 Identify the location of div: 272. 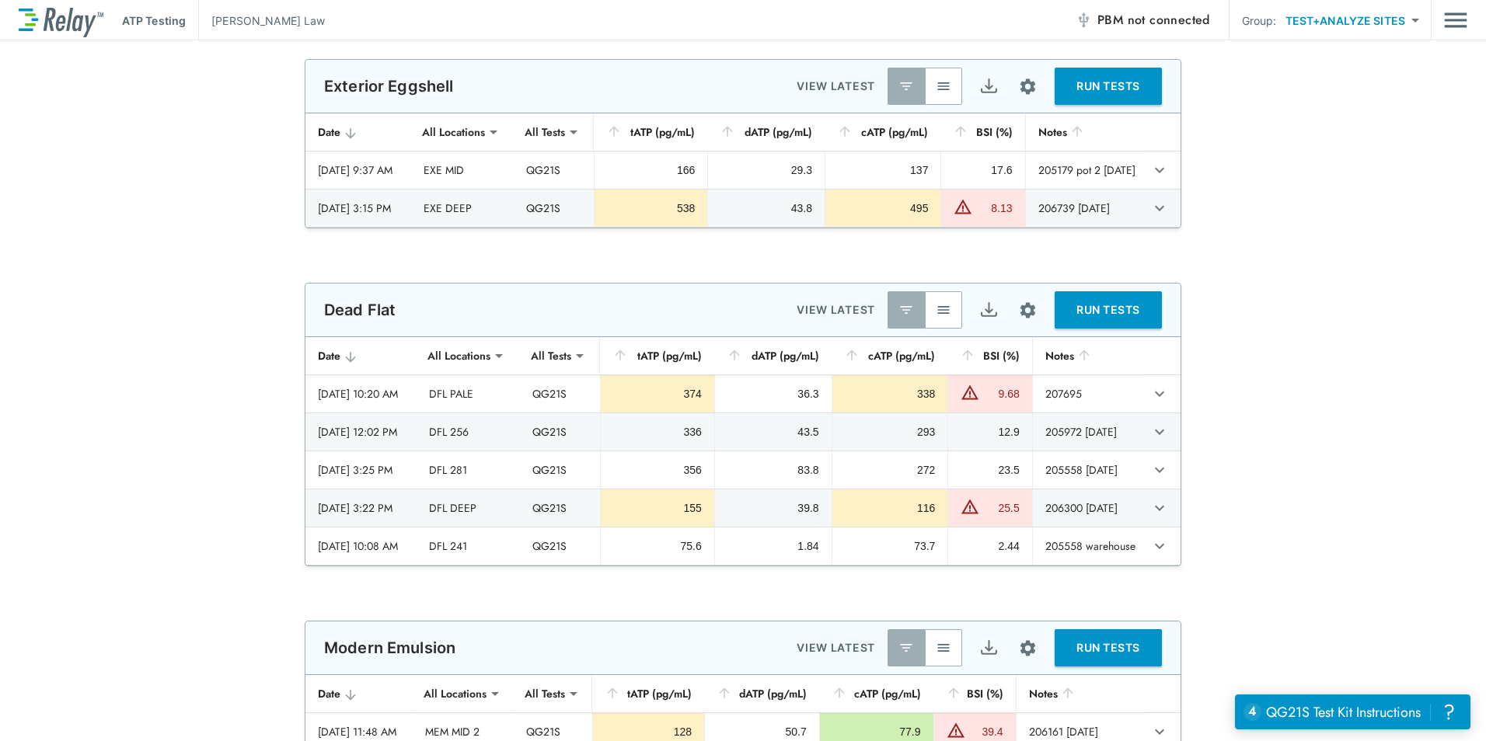
(890, 470).